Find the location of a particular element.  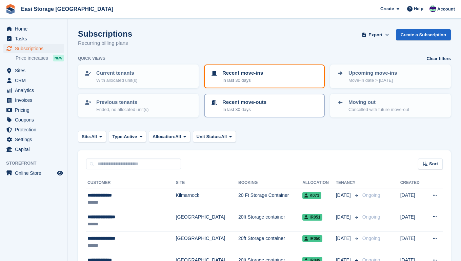

img: Steven Cusick is located at coordinates (433, 9).